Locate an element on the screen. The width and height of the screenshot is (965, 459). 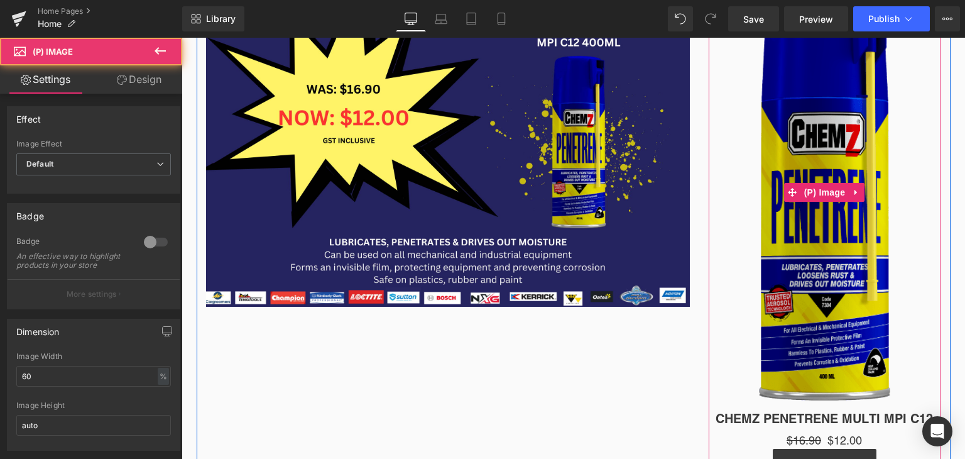
a: Expand / Collapse is located at coordinates (675, 155).